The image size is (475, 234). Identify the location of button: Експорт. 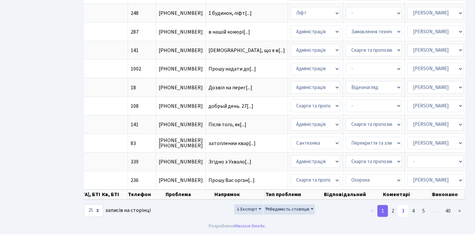
(248, 209).